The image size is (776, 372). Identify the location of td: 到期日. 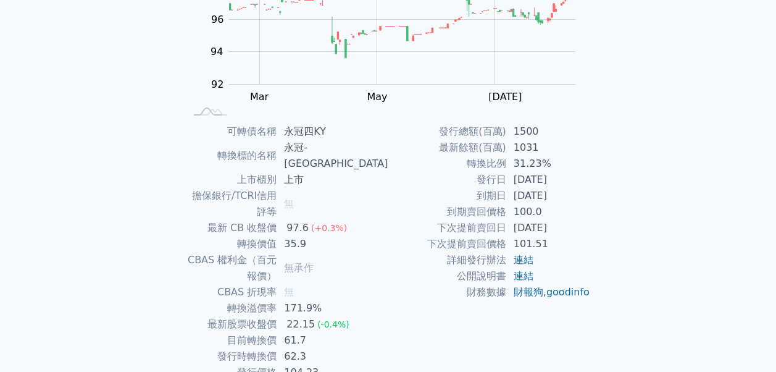
(447, 196).